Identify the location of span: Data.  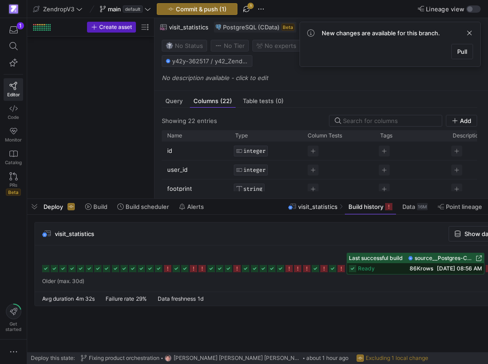
(408, 207).